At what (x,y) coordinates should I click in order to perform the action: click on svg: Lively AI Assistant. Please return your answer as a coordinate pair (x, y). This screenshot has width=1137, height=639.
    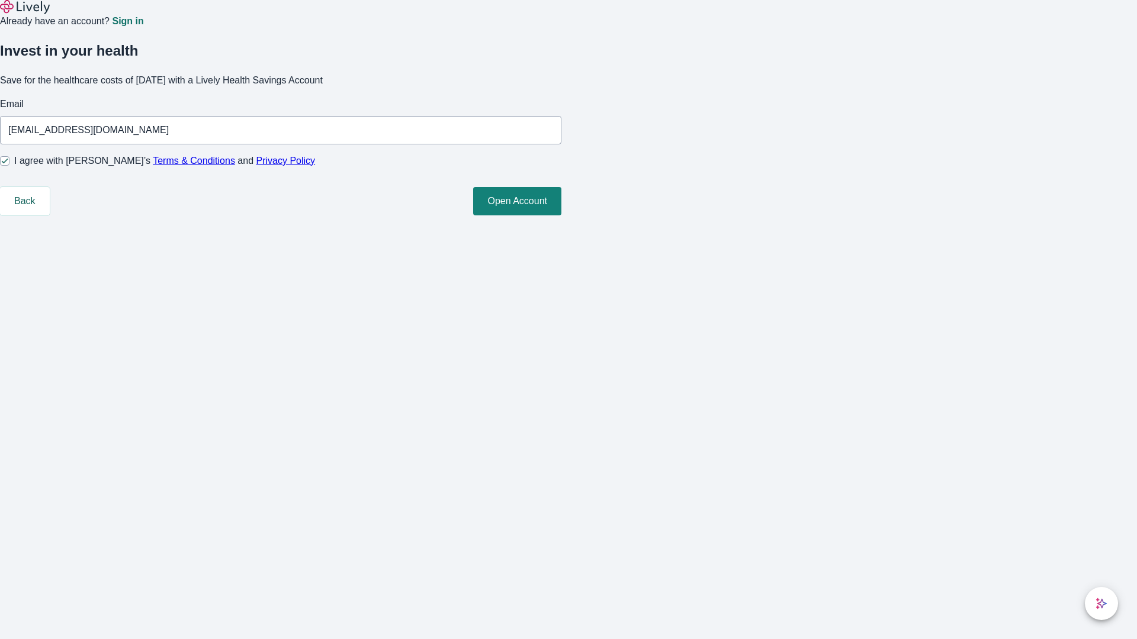
    Looking at the image, I should click on (1101, 604).